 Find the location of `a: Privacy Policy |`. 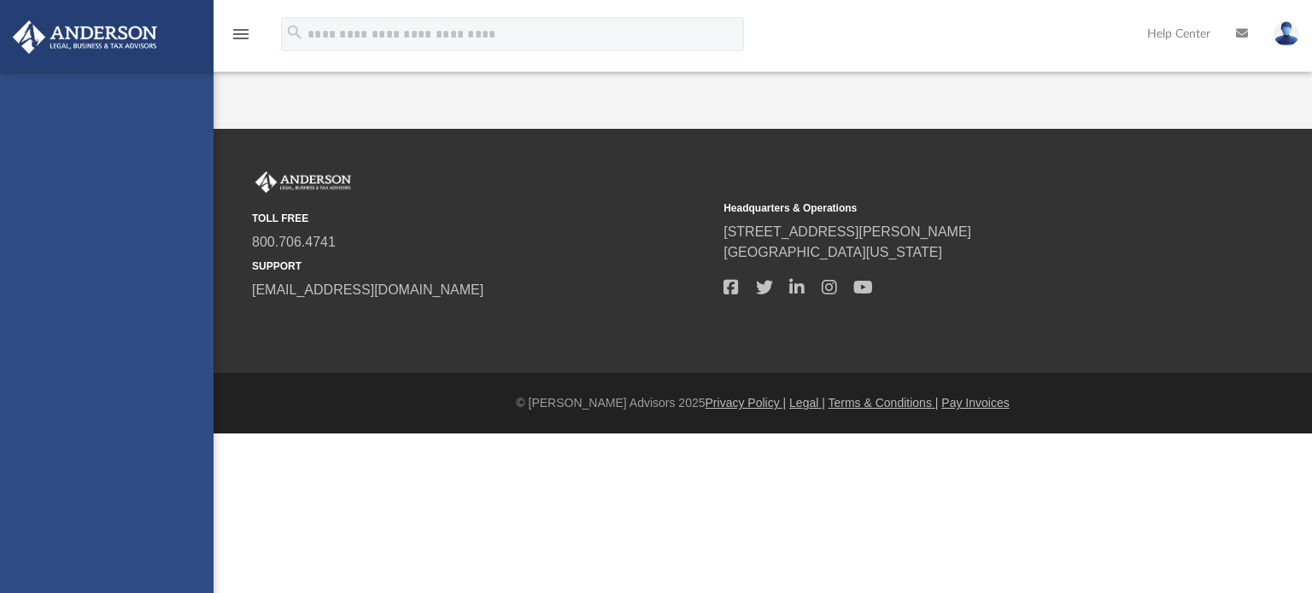

a: Privacy Policy | is located at coordinates (745, 403).